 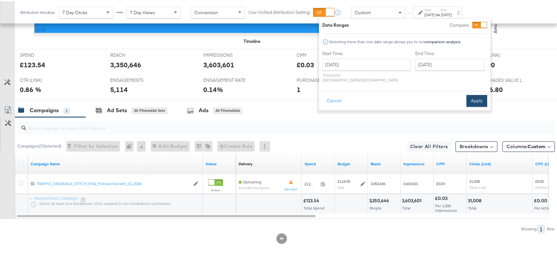 What do you see at coordinates (529, 228) in the screenshot?
I see `div: Showing:` at bounding box center [529, 228].